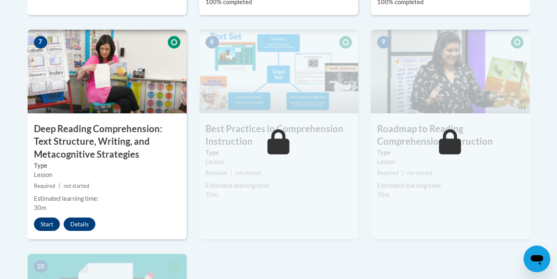 The height and width of the screenshot is (279, 557). Describe the element at coordinates (40, 208) in the screenshot. I see `span: 30m` at that location.